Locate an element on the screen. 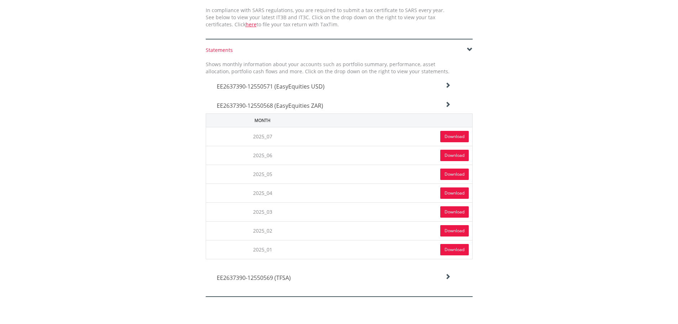 This screenshot has height=324, width=678. td: 2025_05 is located at coordinates (262, 174).